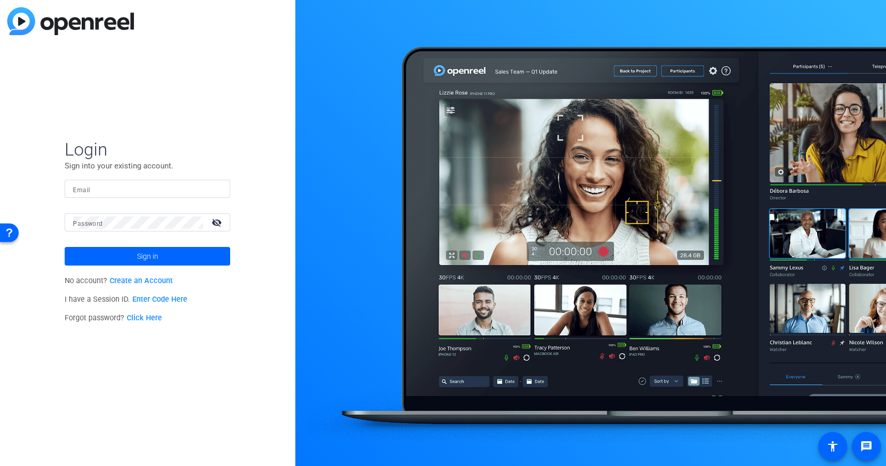 This screenshot has width=886, height=466. Describe the element at coordinates (126, 299) in the screenshot. I see `span: I have a Session ID.` at that location.